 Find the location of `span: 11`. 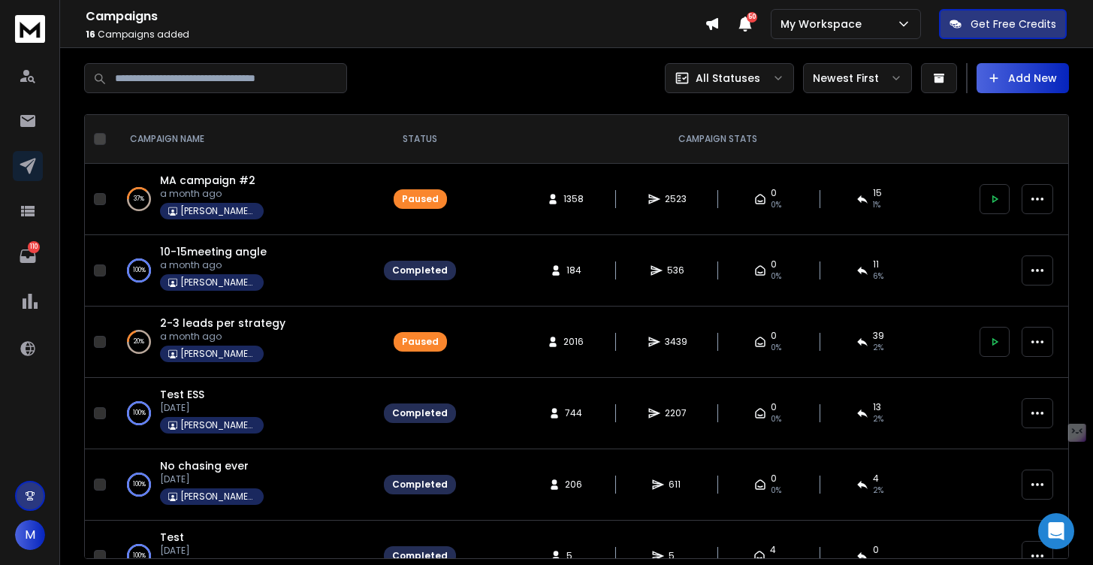

span: 11 is located at coordinates (876, 265).